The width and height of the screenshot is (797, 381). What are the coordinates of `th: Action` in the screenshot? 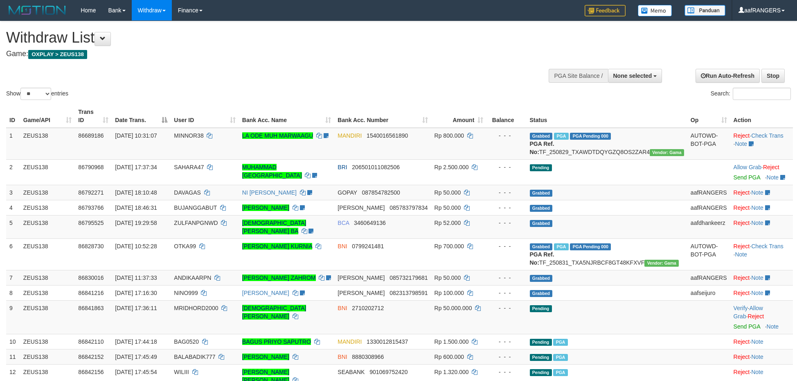 It's located at (762, 116).